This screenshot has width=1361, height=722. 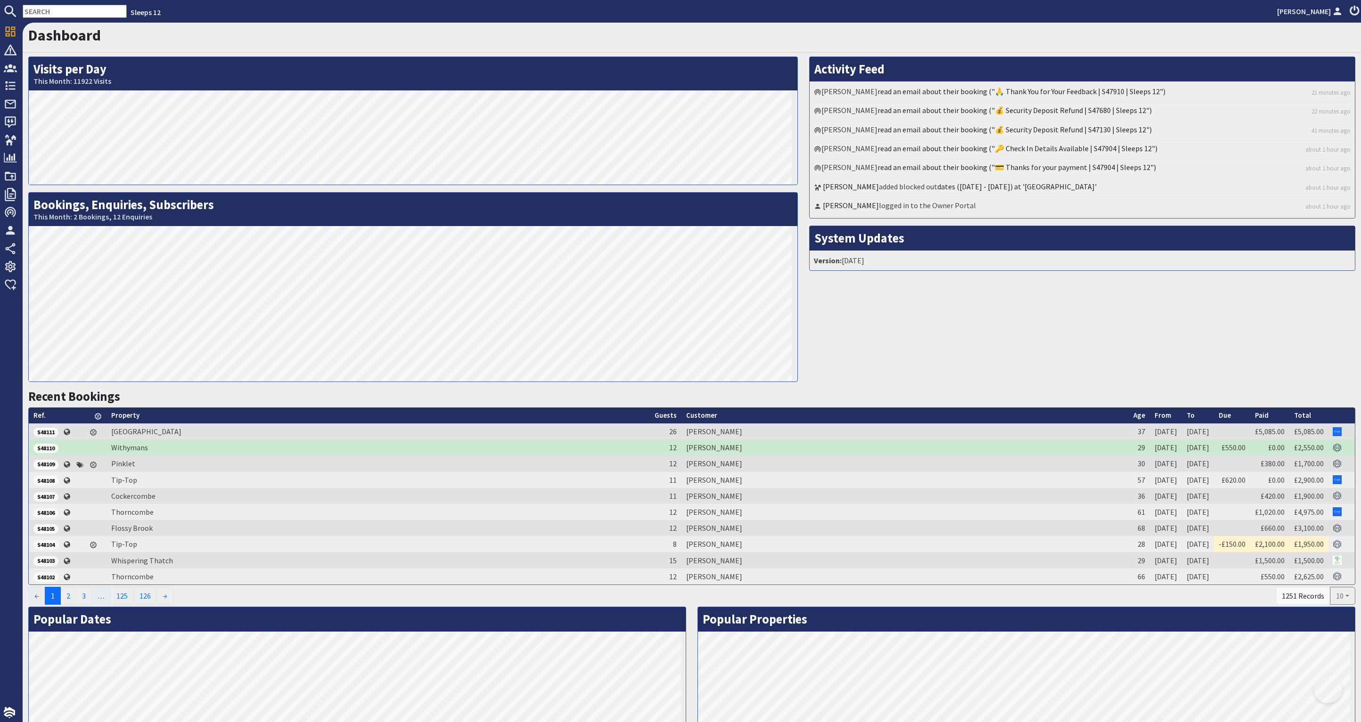 I want to click on a: Thorncombe, so click(x=132, y=577).